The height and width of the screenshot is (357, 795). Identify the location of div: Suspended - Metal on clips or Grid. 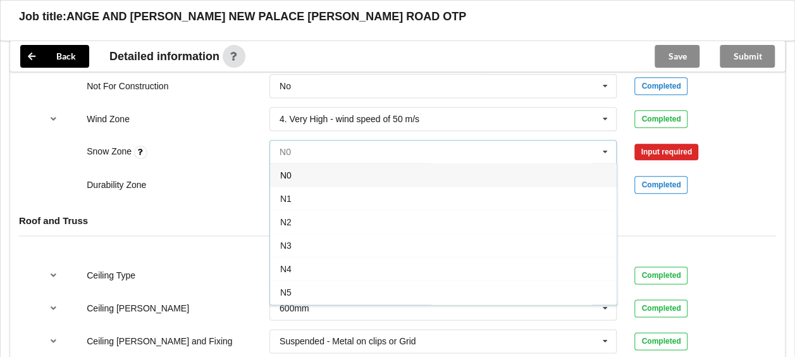
(348, 341).